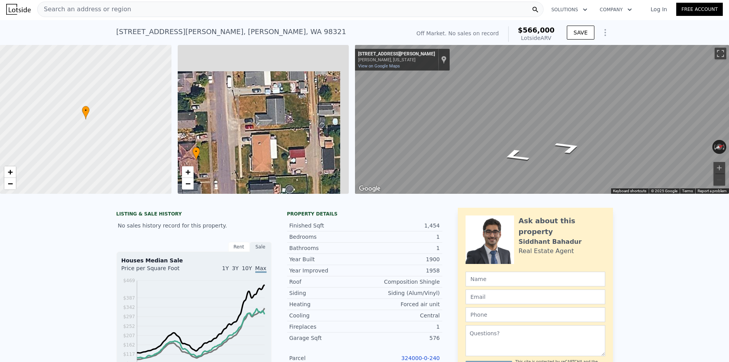 The image size is (729, 362). What do you see at coordinates (327, 327) in the screenshot?
I see `div: Fireplaces` at bounding box center [327, 327].